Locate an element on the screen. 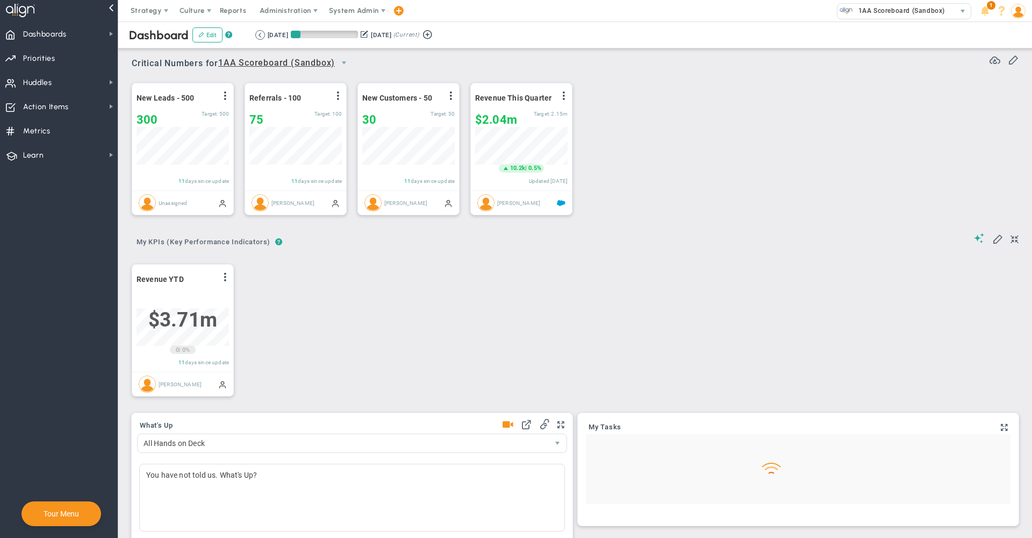 Image resolution: width=1032 pixels, height=538 pixels. span: Revenue This Quarter is located at coordinates (513, 98).